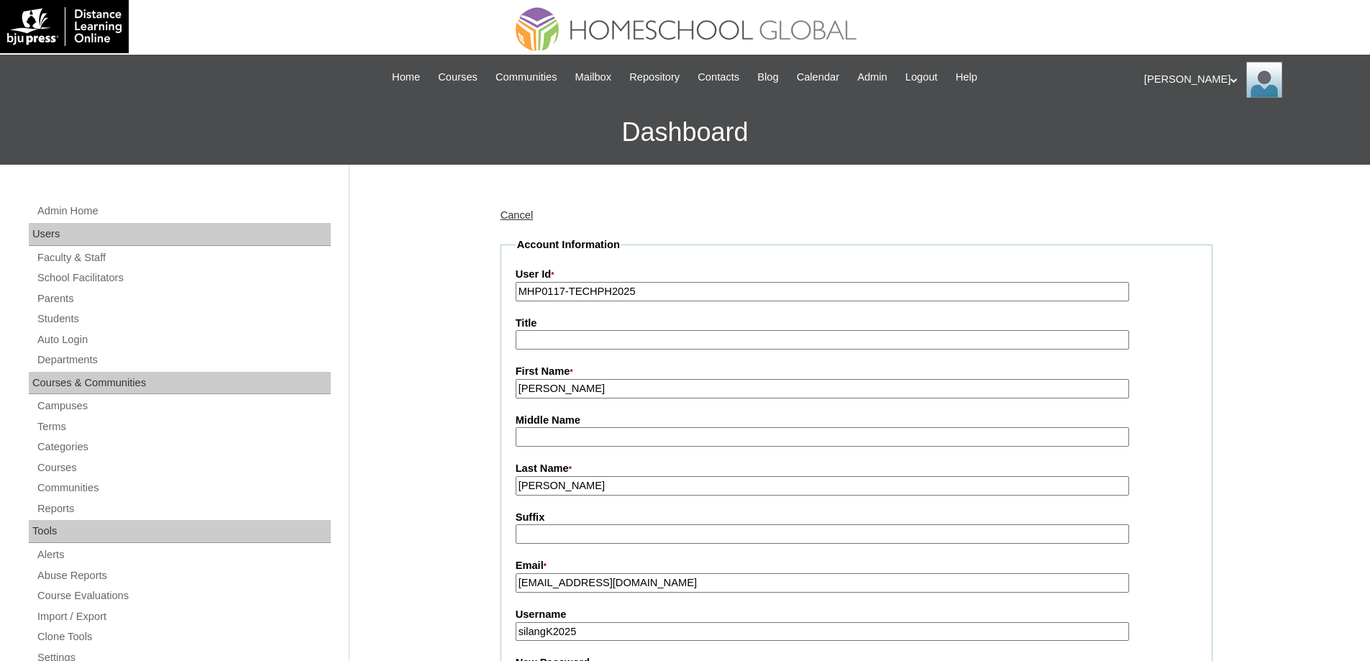 The width and height of the screenshot is (1370, 661). Describe the element at coordinates (180, 532) in the screenshot. I see `div: Tools` at that location.